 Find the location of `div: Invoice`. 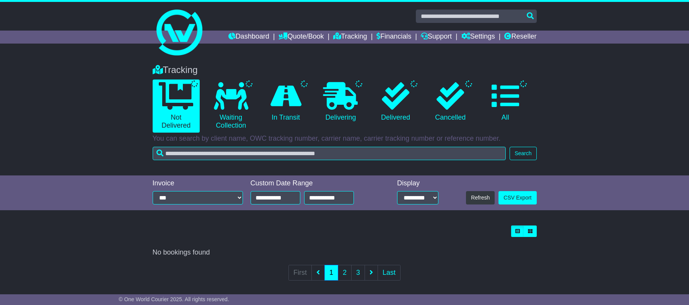

div: Invoice is located at coordinates (198, 184).